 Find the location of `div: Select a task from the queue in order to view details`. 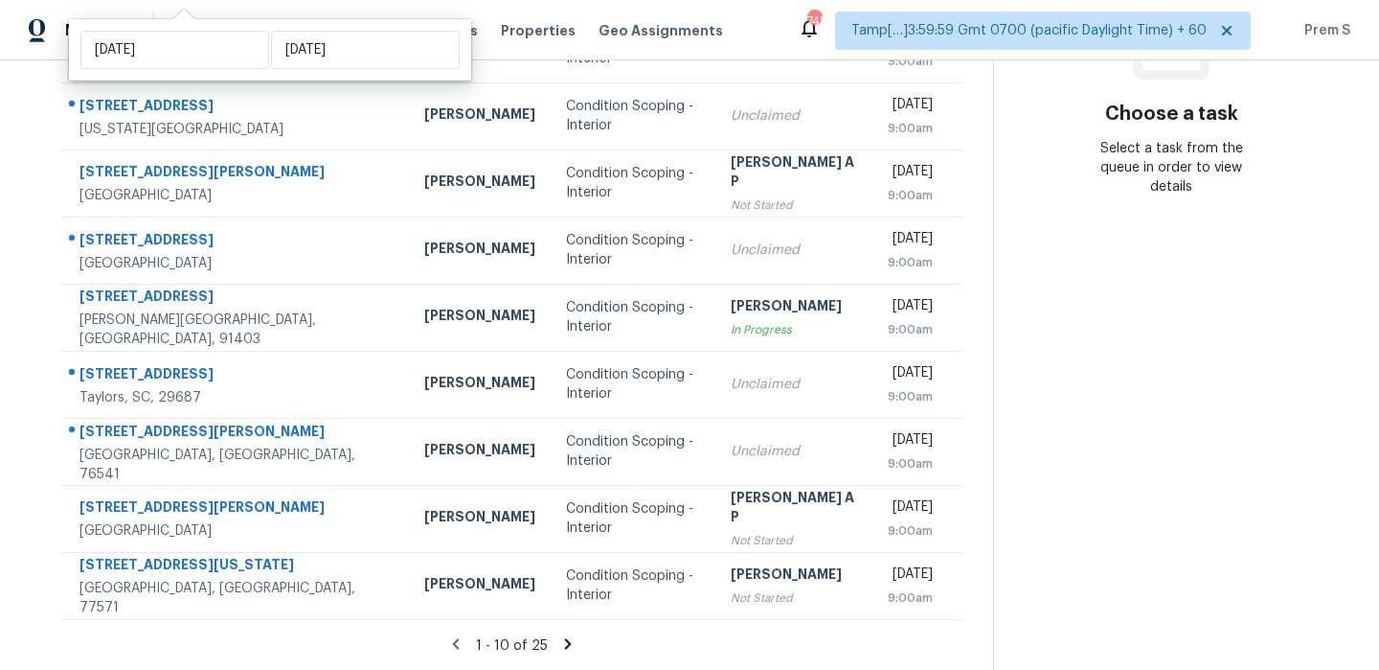

div: Select a task from the queue in order to view details is located at coordinates (1172, 168).